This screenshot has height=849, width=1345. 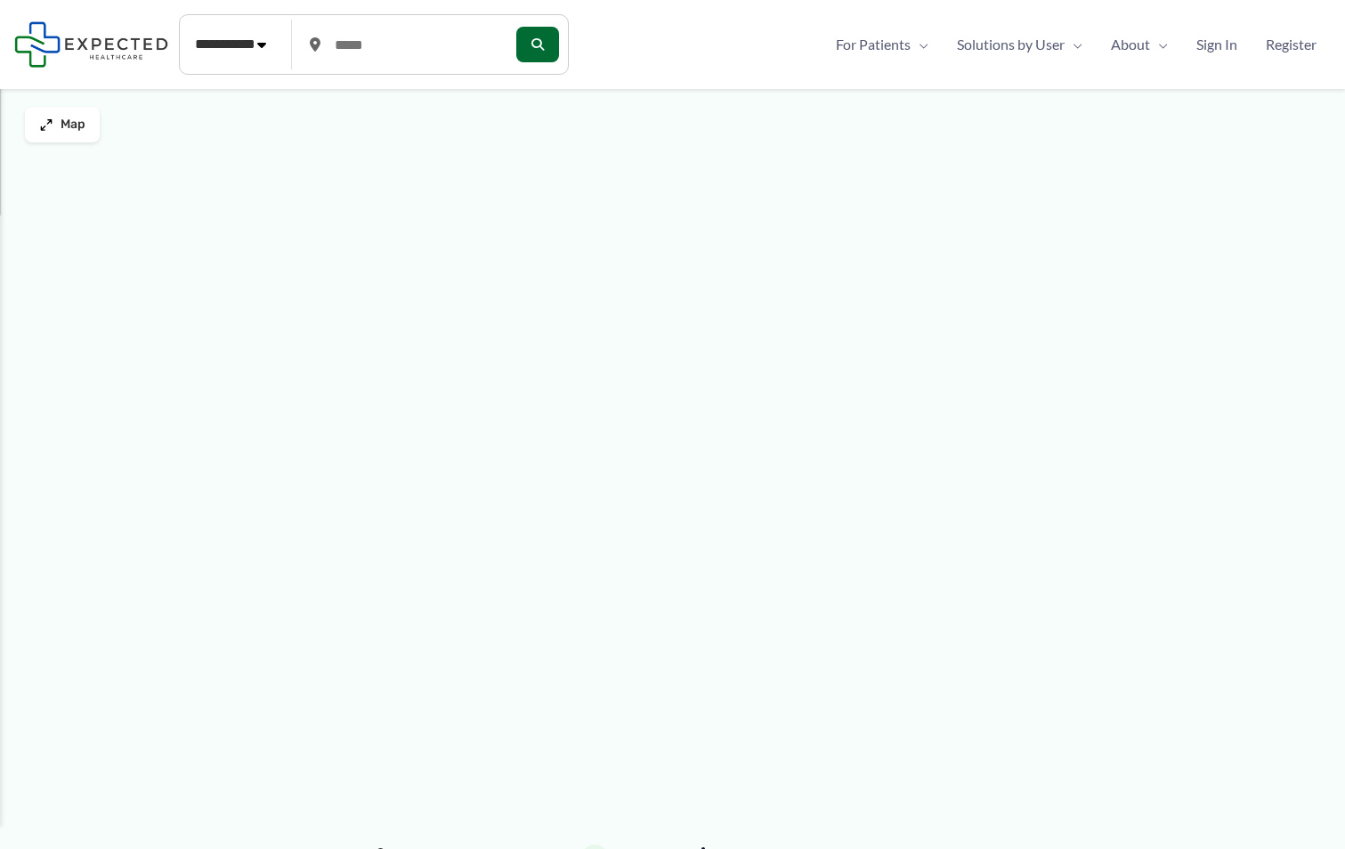 I want to click on span: Register, so click(x=1291, y=45).